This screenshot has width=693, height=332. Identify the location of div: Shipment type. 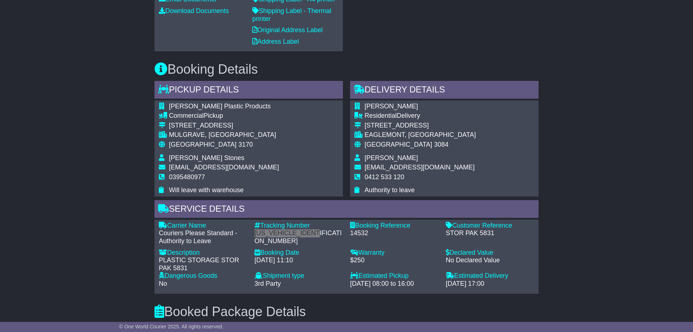
(299, 276).